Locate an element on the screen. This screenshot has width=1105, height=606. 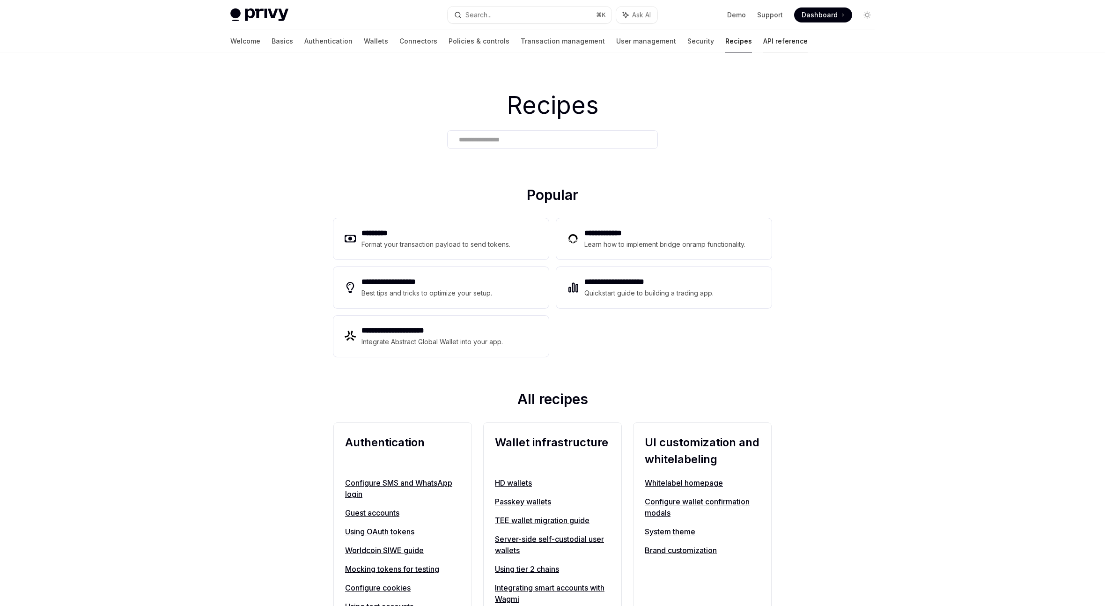
span: Dashboard is located at coordinates (819, 15).